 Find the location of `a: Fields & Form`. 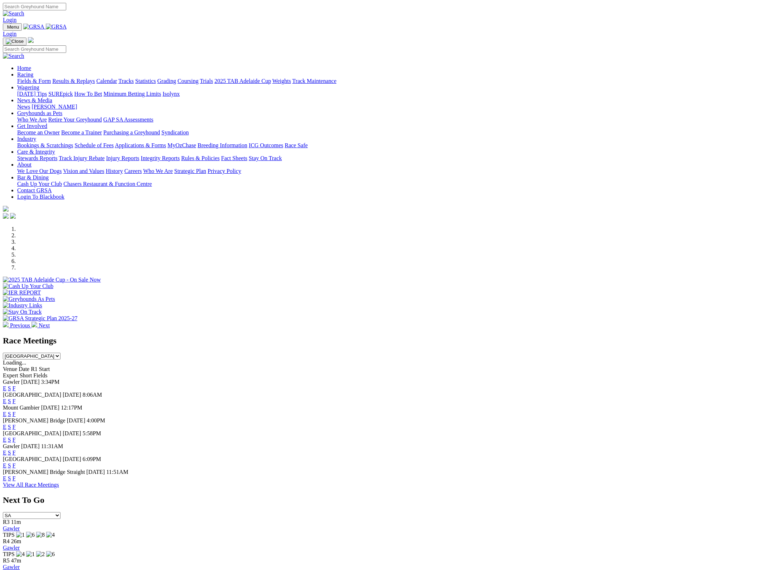

a: Fields & Form is located at coordinates (34, 81).